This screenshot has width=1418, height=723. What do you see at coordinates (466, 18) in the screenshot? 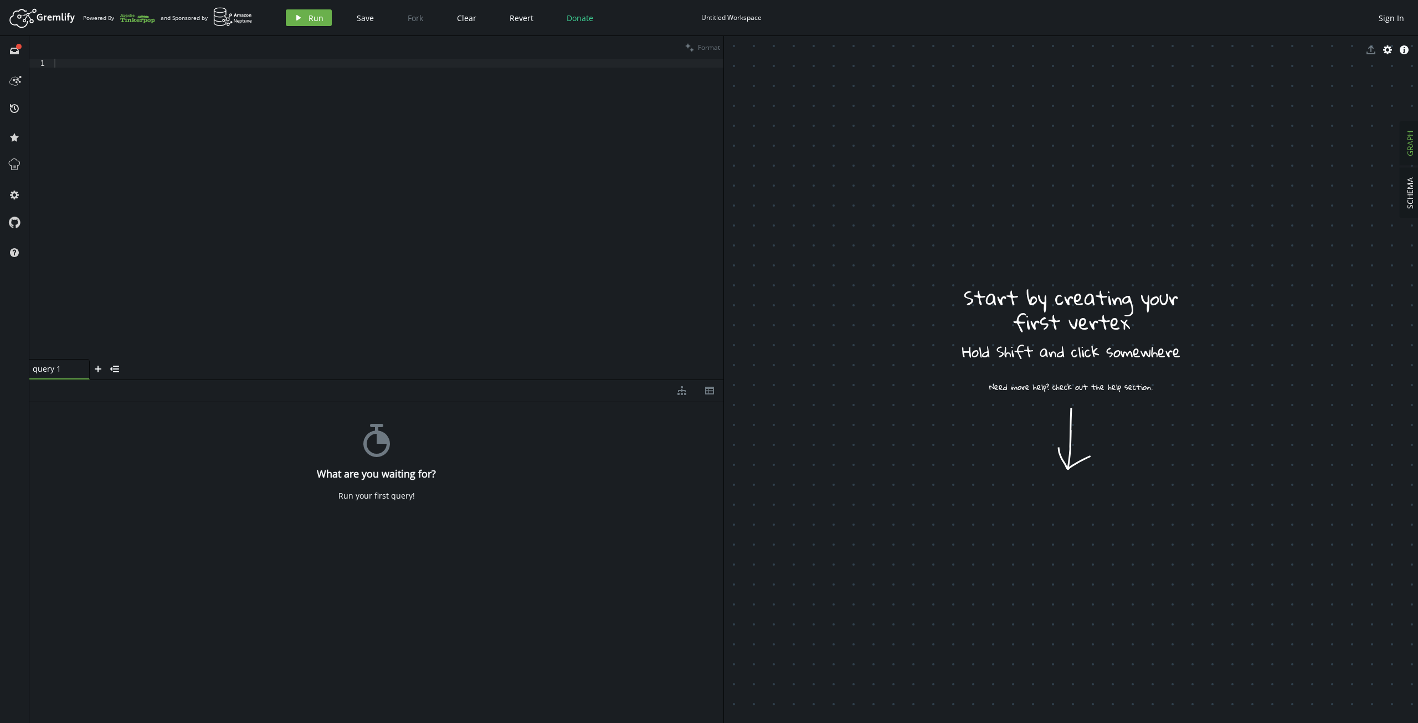
I see `button: Clear` at bounding box center [466, 18].